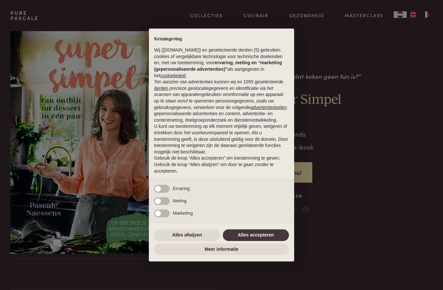  Describe the element at coordinates (218, 98) in the screenshot. I see `em: informatie op een apparaat op te slaan en/of te openen` at that location.